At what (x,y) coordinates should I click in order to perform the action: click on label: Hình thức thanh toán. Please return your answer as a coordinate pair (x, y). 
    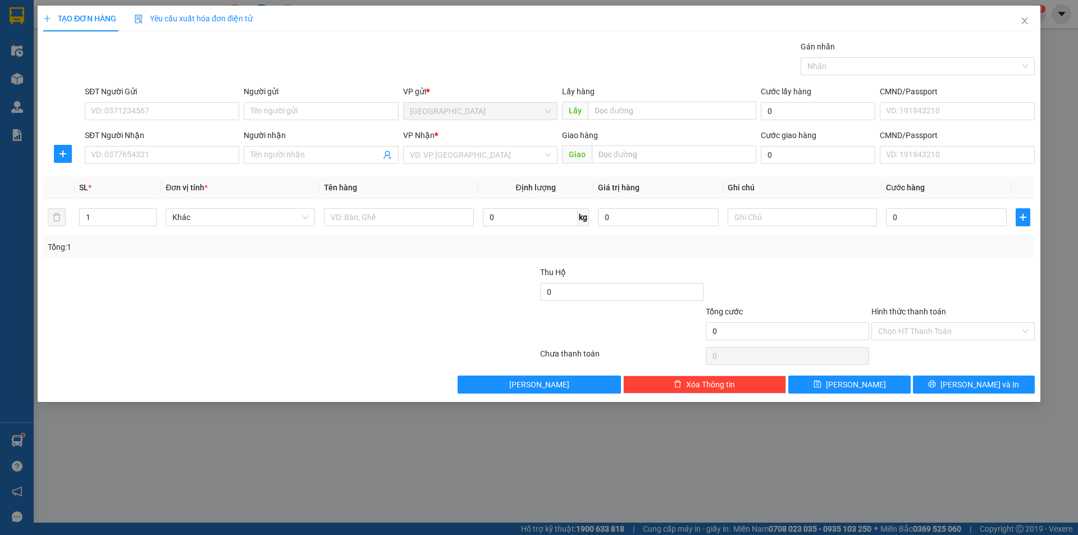
    Looking at the image, I should click on (909, 312).